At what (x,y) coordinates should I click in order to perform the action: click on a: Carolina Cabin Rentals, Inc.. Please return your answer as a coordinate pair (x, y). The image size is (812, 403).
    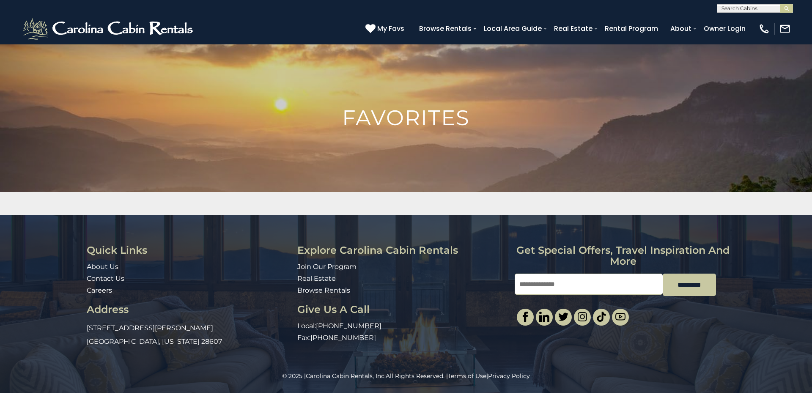
    Looking at the image, I should click on (345, 376).